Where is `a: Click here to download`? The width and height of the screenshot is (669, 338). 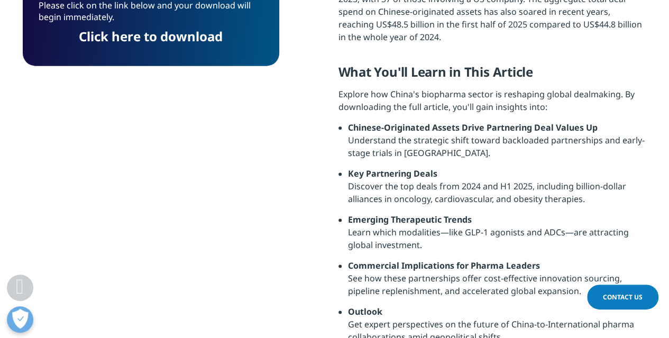
a: Click here to download is located at coordinates (151, 35).